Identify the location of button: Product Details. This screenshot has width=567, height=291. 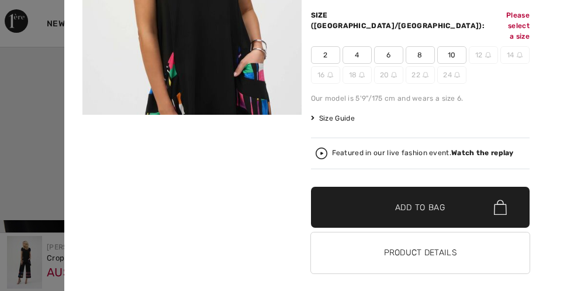
(421, 253).